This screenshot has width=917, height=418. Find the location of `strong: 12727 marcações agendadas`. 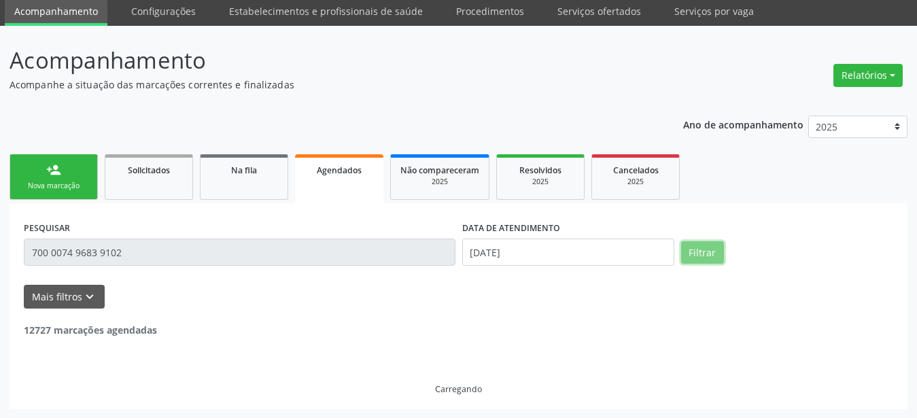

strong: 12727 marcações agendadas is located at coordinates (90, 330).